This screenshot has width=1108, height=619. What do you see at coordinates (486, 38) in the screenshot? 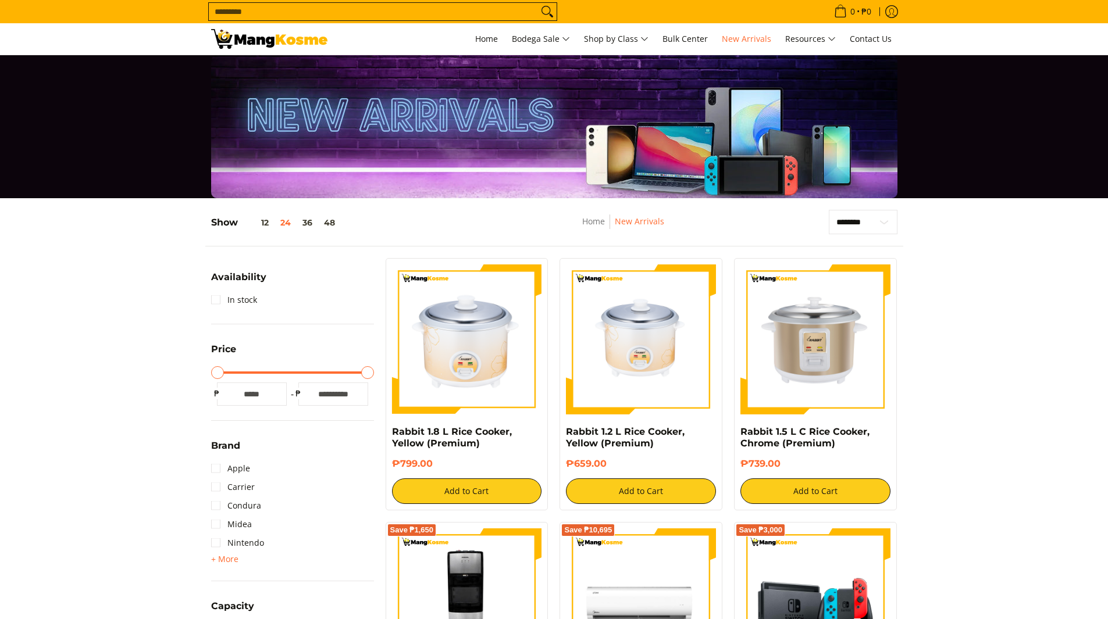
I see `span: Home` at bounding box center [486, 38].